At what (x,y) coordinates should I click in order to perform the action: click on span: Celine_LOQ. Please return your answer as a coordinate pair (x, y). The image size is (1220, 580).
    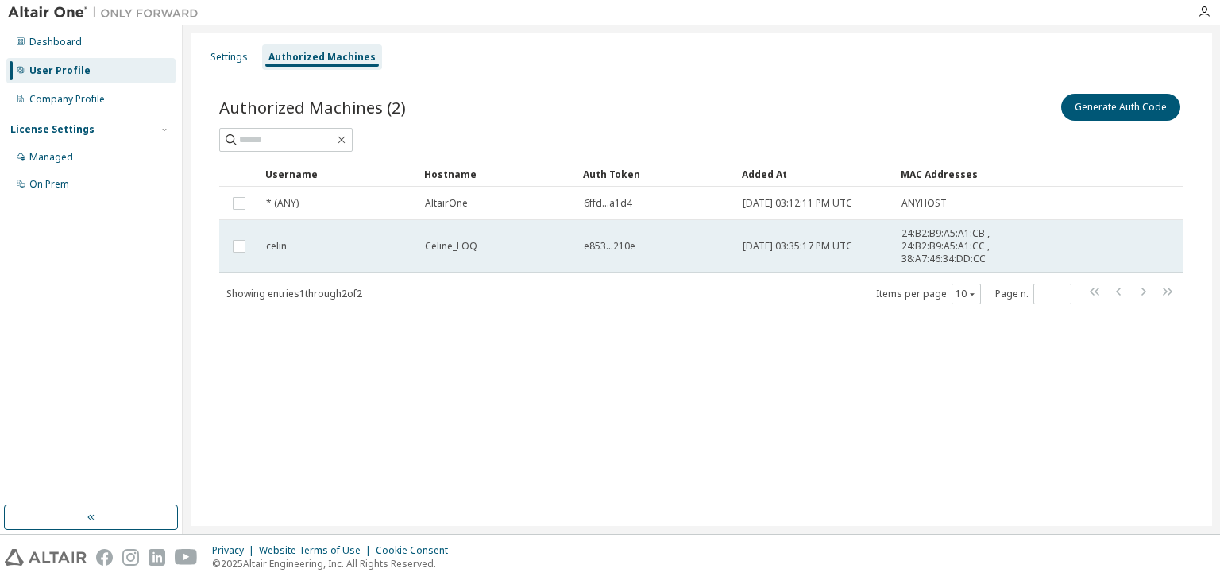
    Looking at the image, I should click on (451, 246).